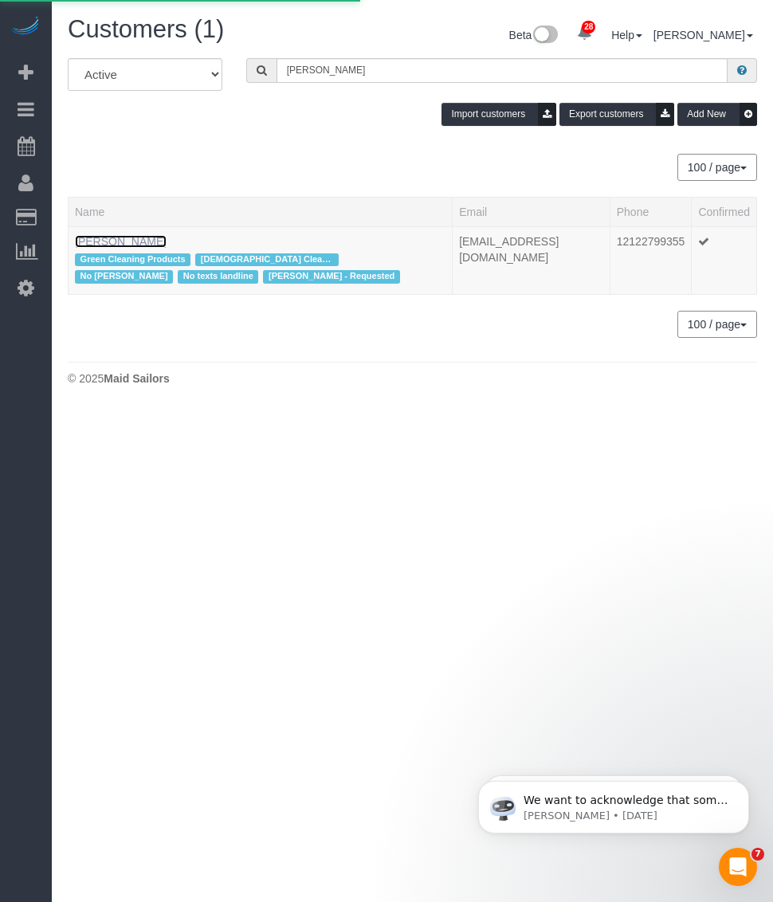 The width and height of the screenshot is (773, 902). What do you see at coordinates (136, 378) in the screenshot?
I see `strong: Maid Sailors` at bounding box center [136, 378].